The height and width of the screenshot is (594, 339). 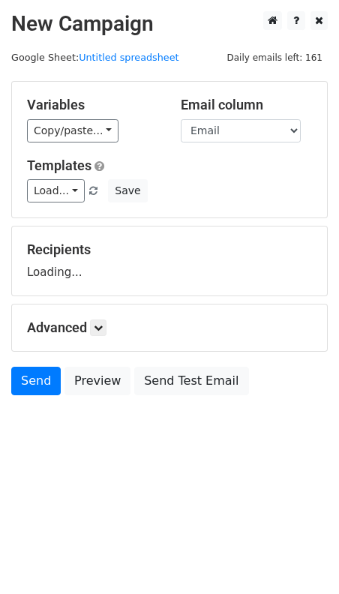 What do you see at coordinates (127, 190) in the screenshot?
I see `button: Save` at bounding box center [127, 190].